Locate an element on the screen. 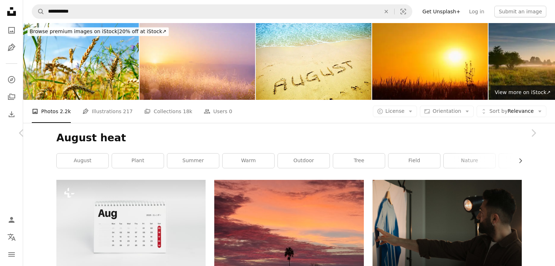 This screenshot has height=266, width=555. a: Explore is located at coordinates (12, 80).